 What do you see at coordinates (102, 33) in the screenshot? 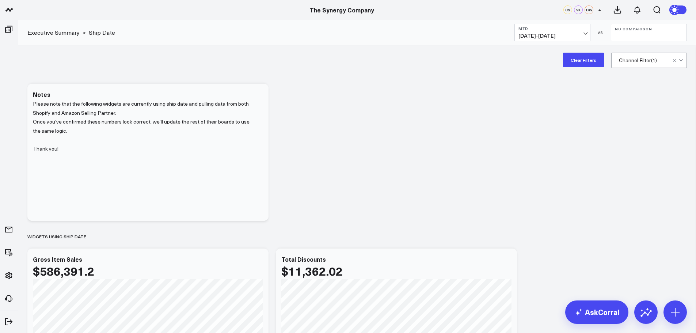
I see `a: Ship Date` at bounding box center [102, 33].